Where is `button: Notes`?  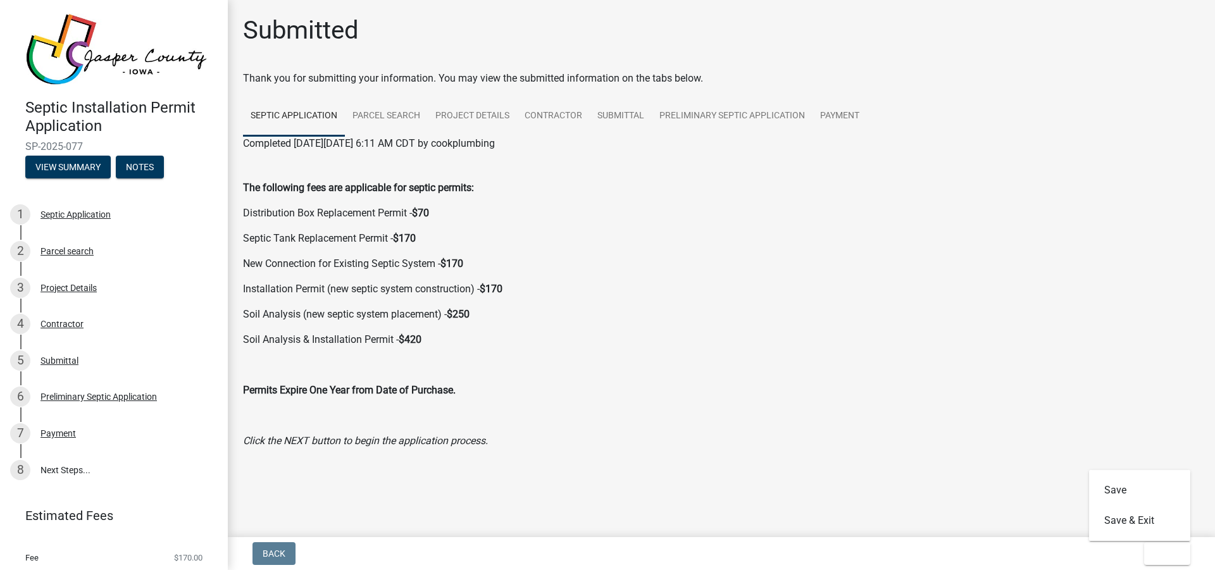 button: Notes is located at coordinates (140, 167).